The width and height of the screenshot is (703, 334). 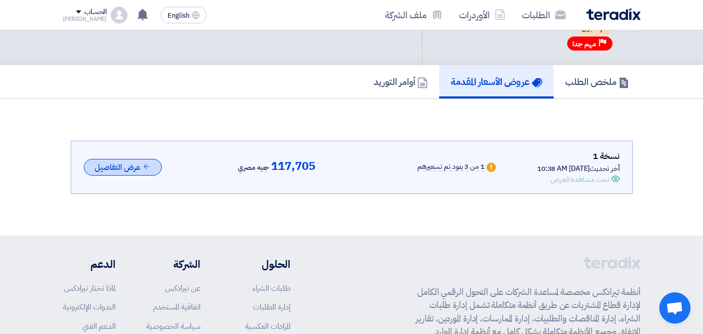 What do you see at coordinates (544, 15) in the screenshot?
I see `a: الطلبات` at bounding box center [544, 15].